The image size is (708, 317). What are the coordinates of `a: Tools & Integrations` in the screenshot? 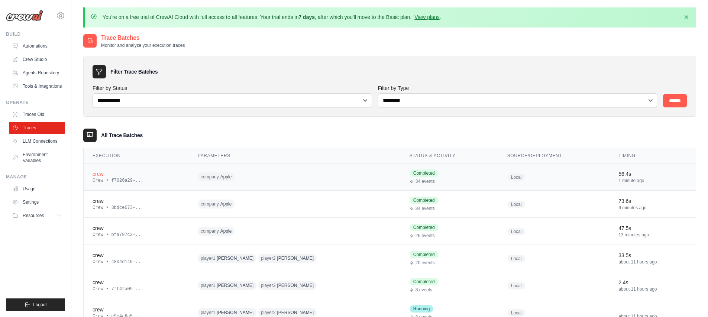 It's located at (37, 86).